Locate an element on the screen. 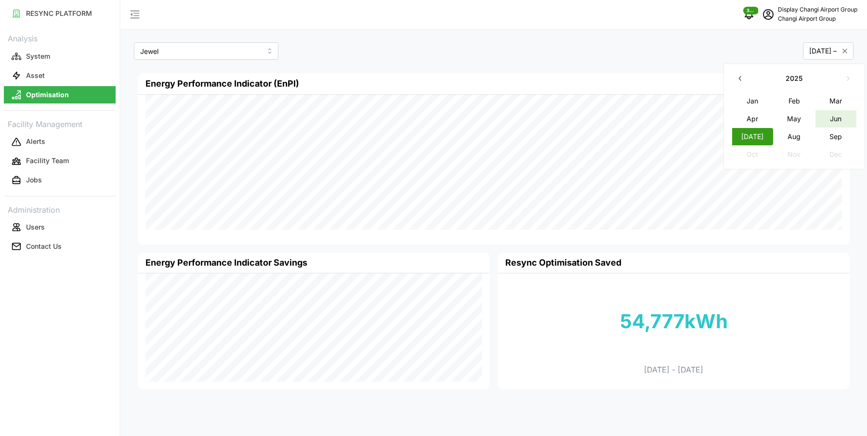 This screenshot has height=436, width=867. button: Apr is located at coordinates (752, 118).